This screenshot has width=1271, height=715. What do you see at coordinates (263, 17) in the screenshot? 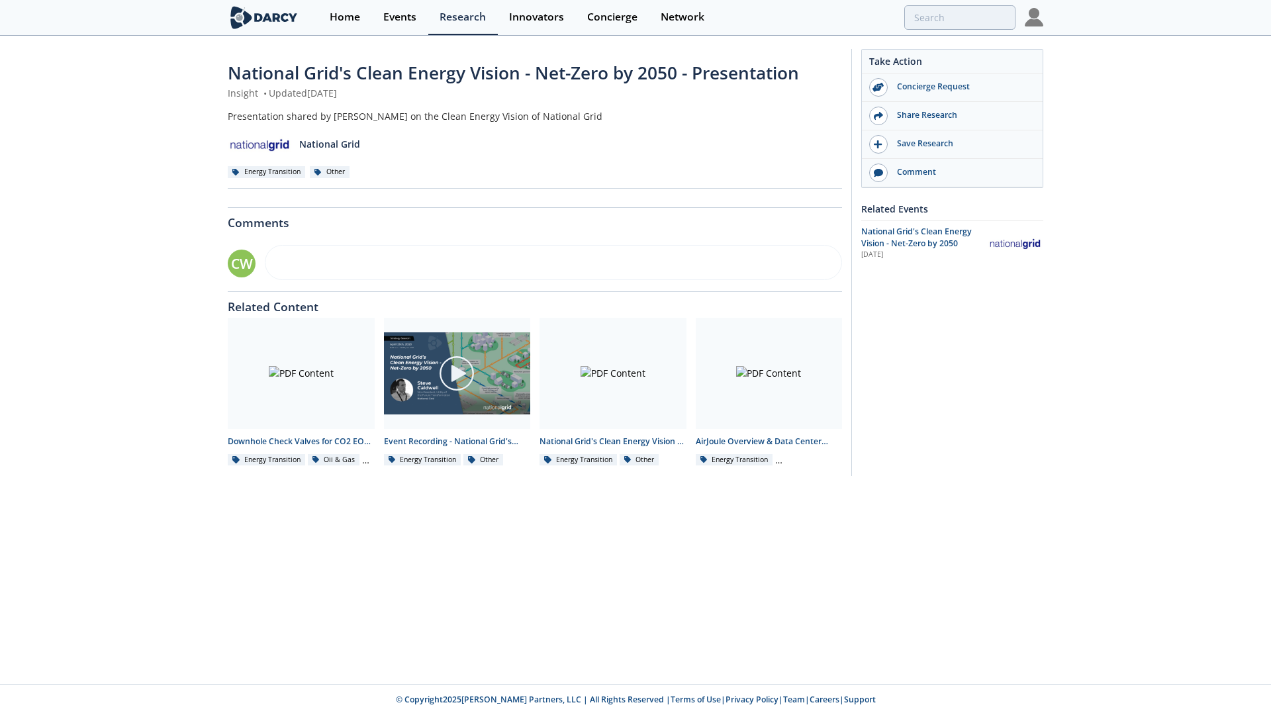
I see `img: logo-wide.svg` at bounding box center [263, 17].